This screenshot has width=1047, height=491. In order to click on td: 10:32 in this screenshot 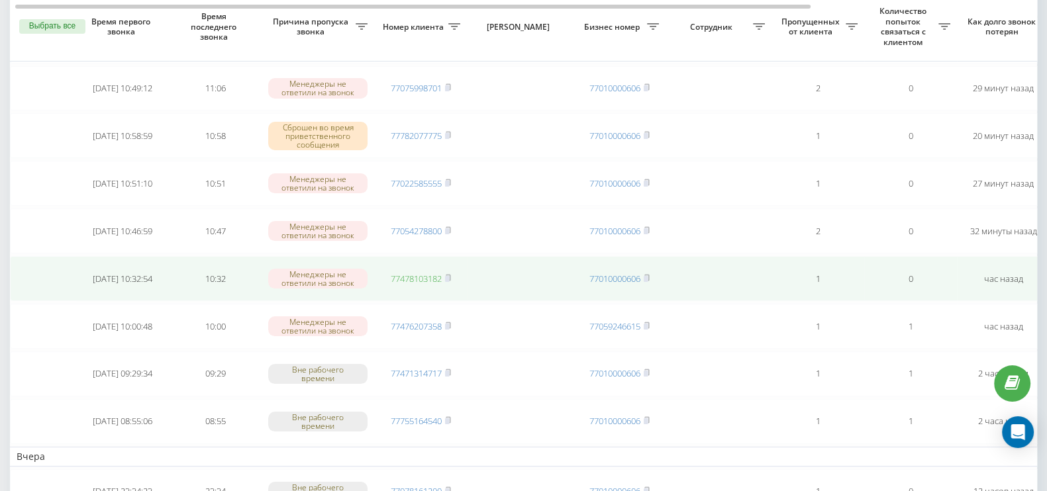, I will do `click(215, 279)`.